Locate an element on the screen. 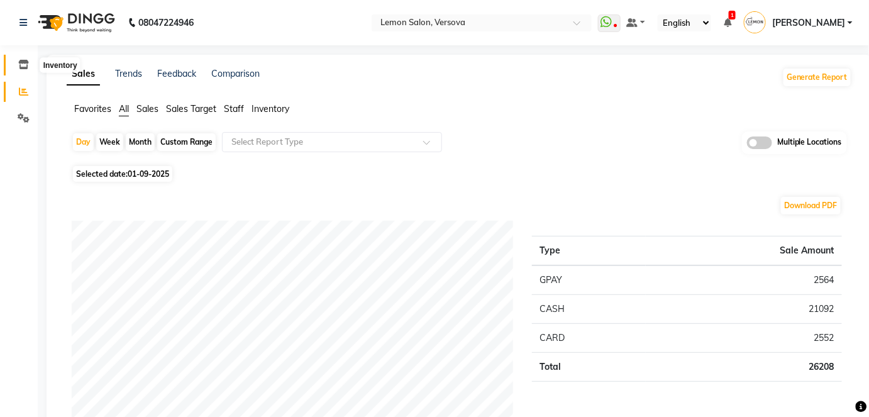  td: 2564 is located at coordinates (744, 280).